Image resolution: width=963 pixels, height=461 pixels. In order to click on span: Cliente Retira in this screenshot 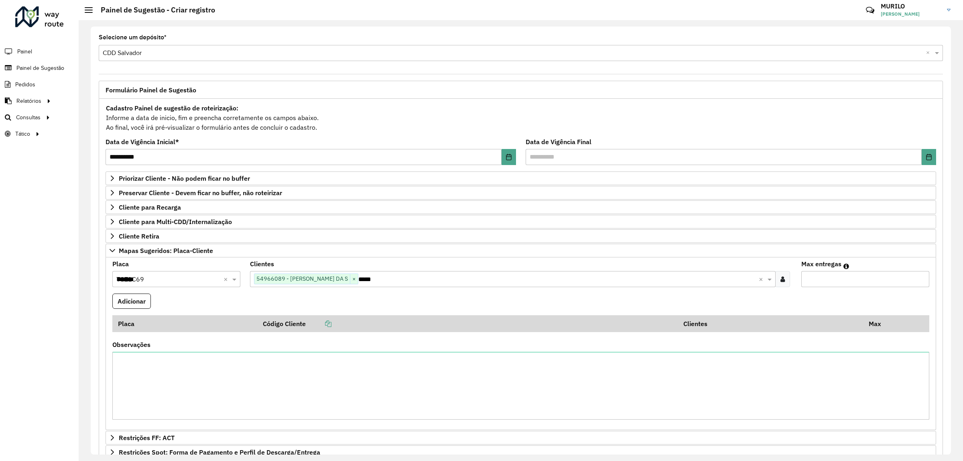, I will do `click(139, 236)`.